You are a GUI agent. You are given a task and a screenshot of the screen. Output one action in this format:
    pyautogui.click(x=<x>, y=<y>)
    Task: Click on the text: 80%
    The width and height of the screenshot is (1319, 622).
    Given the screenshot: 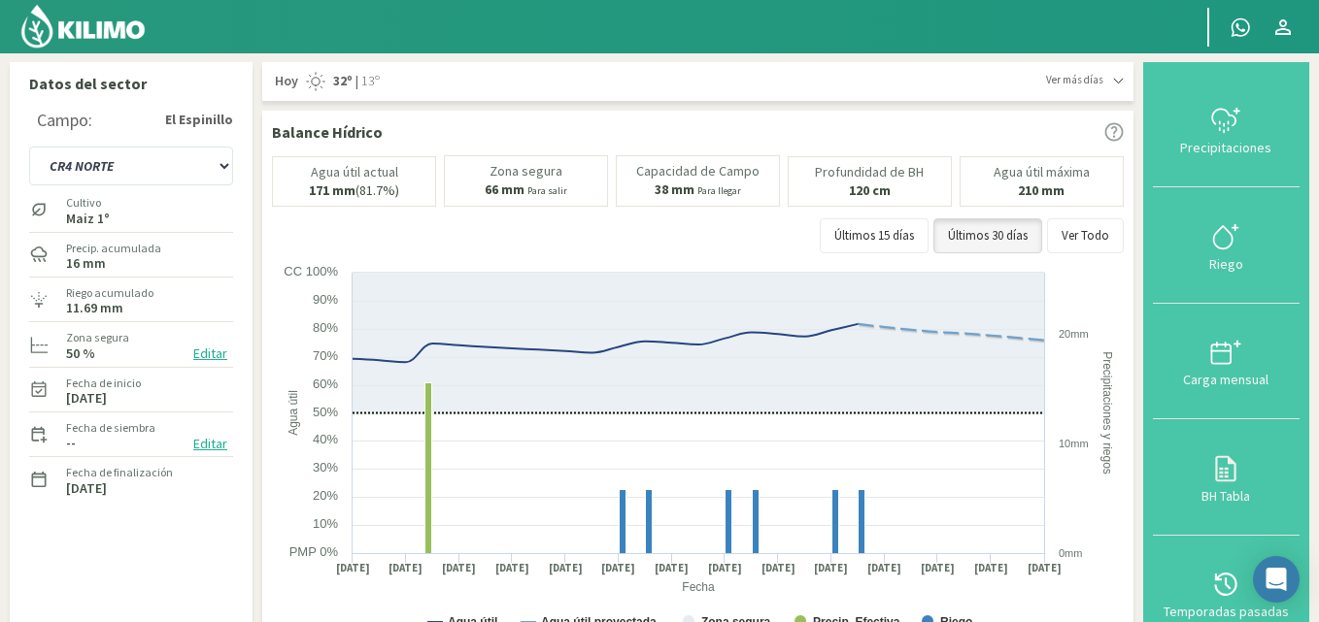 What is the action you would take?
    pyautogui.click(x=325, y=327)
    